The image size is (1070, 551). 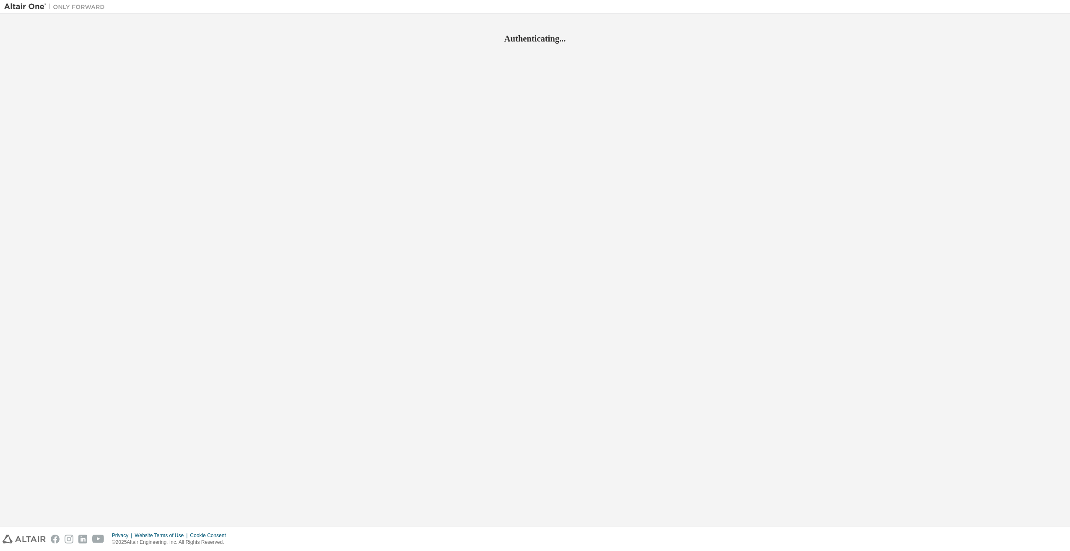 I want to click on img: youtube.svg, so click(x=98, y=539).